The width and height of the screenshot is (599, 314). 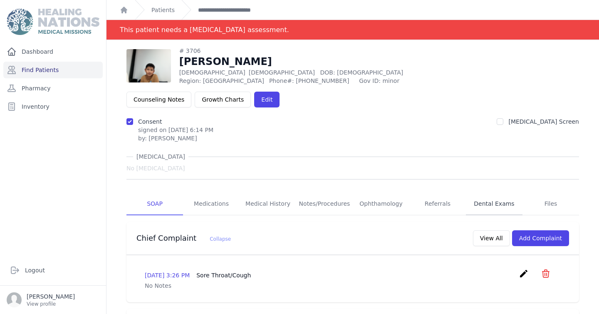 What do you see at coordinates (53, 52) in the screenshot?
I see `a: Dashboard` at bounding box center [53, 52].